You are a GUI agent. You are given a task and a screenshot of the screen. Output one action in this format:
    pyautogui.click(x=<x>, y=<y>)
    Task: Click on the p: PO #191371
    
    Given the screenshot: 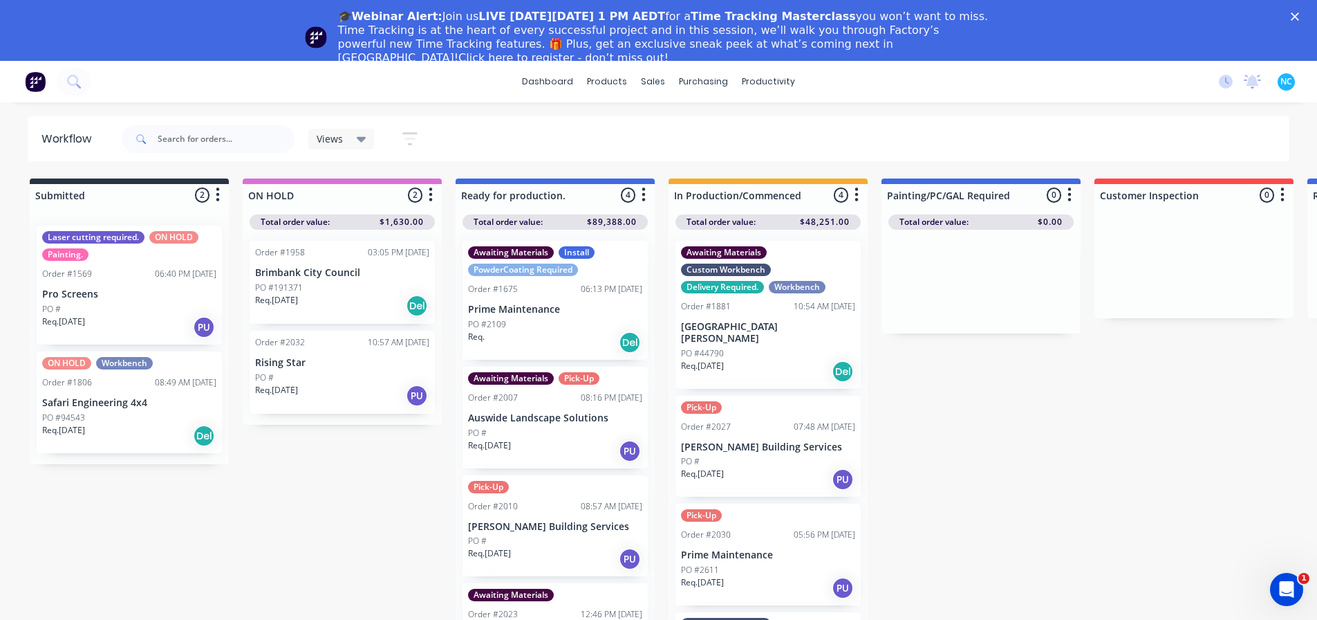 What is the action you would take?
    pyautogui.click(x=279, y=288)
    